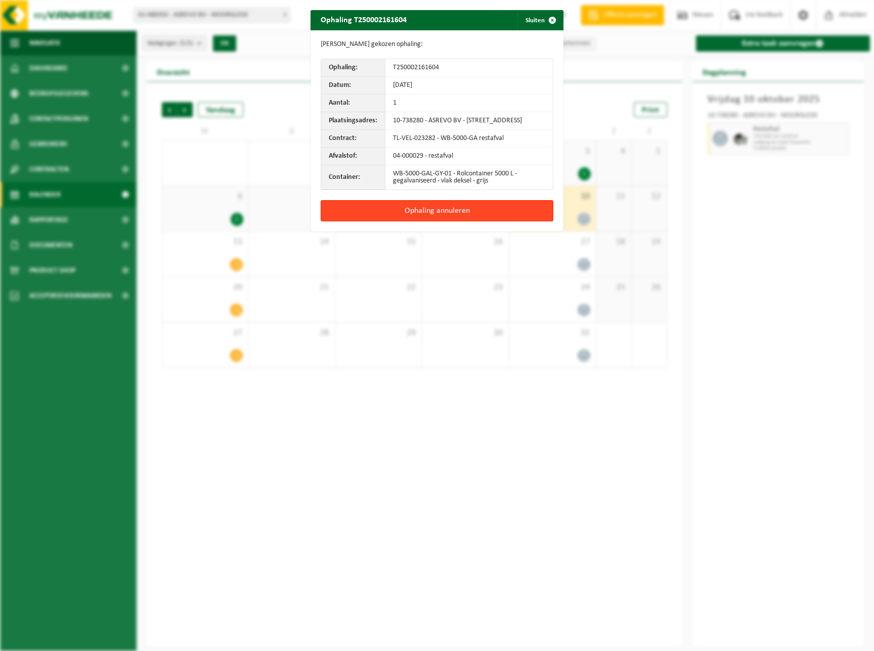  Describe the element at coordinates (469, 68) in the screenshot. I see `td: T250002161604` at that location.